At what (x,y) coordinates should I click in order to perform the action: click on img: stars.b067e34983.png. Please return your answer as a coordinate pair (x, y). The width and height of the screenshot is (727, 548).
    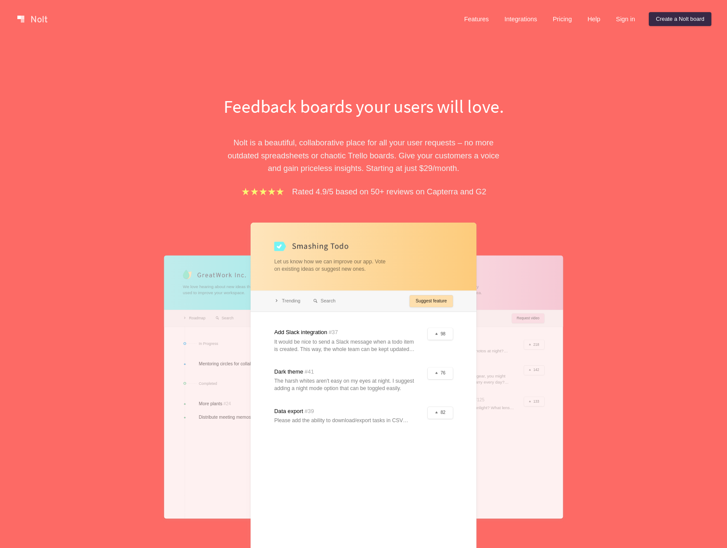
    Looking at the image, I should click on (263, 191).